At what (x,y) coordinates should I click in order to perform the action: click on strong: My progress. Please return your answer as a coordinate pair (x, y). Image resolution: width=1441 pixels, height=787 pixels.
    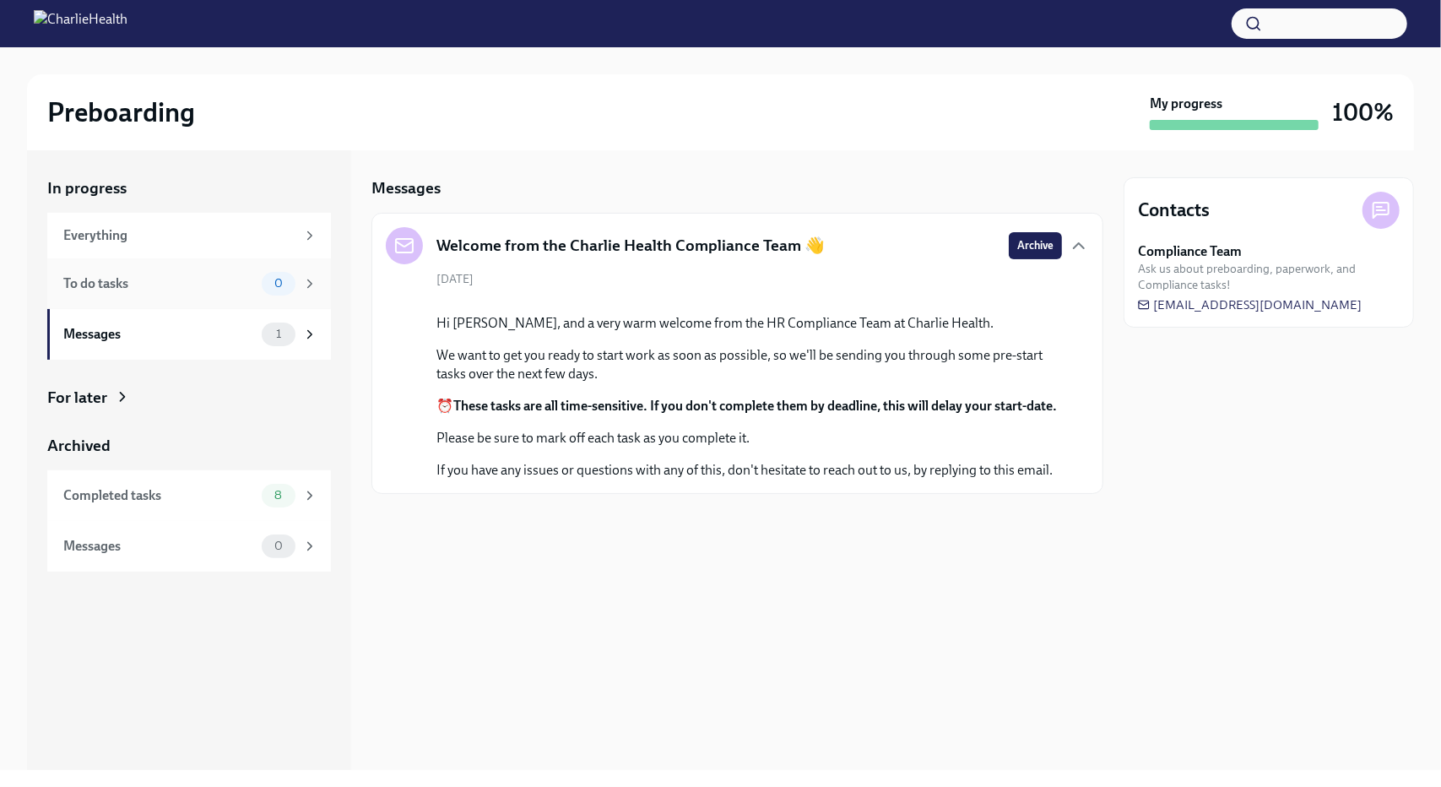
    Looking at the image, I should click on (1186, 104).